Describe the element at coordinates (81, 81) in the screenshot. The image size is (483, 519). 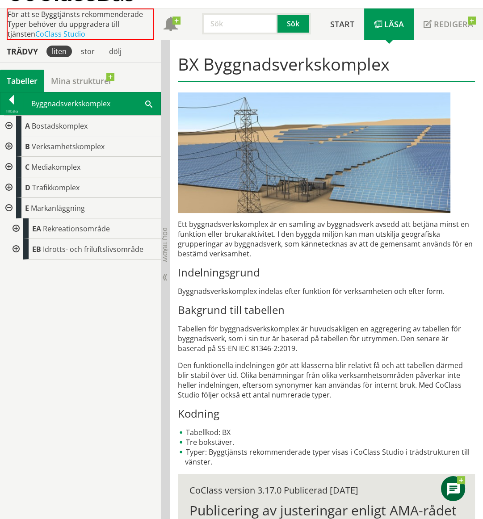
I see `a: Mina strukturer` at that location.